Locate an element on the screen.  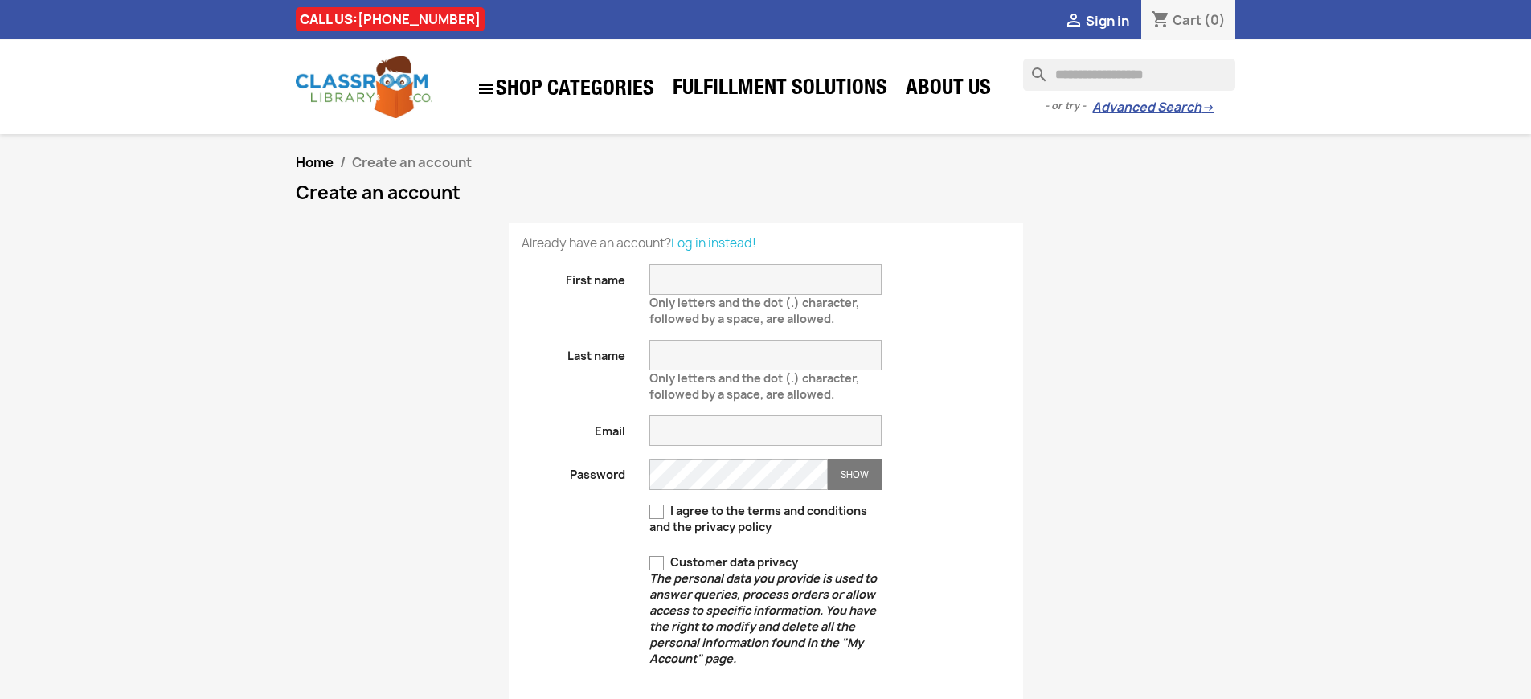
img: Classroom Library Company is located at coordinates (364, 87).